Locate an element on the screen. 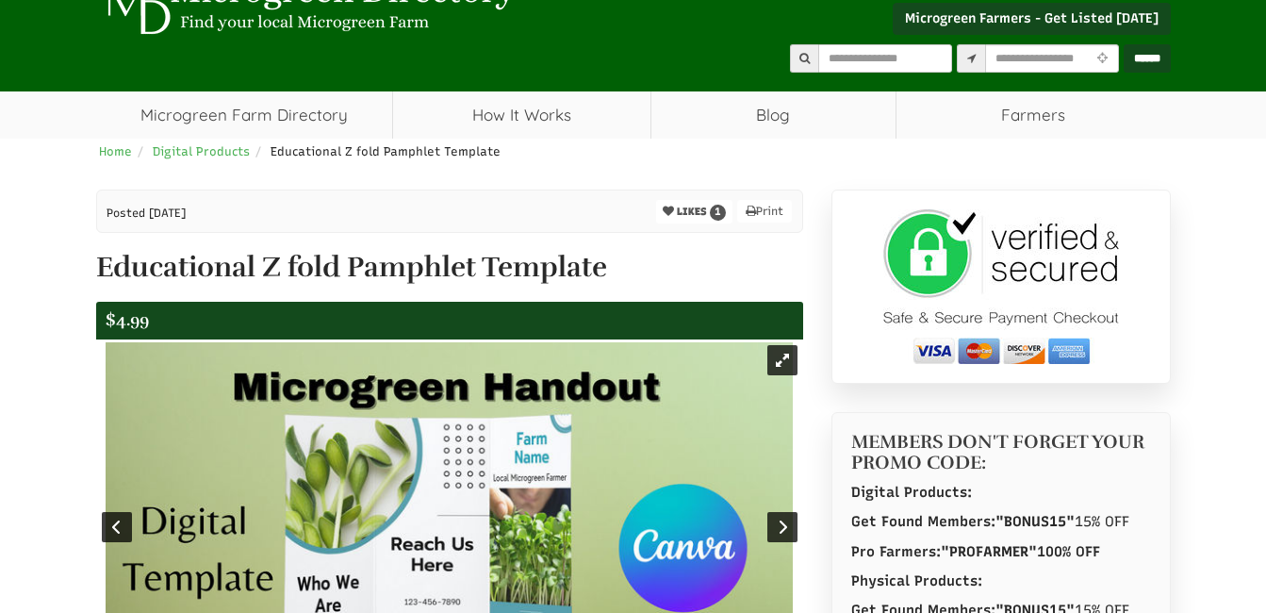  span: Educational Z fold Pamphlet Template is located at coordinates (385, 151).